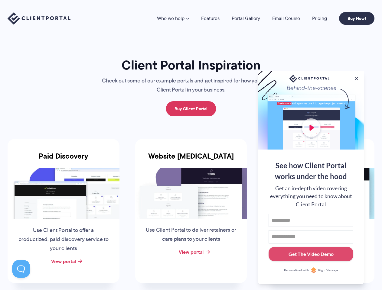  Describe the element at coordinates (191, 109) in the screenshot. I see `a: Buy Client Portal` at that location.